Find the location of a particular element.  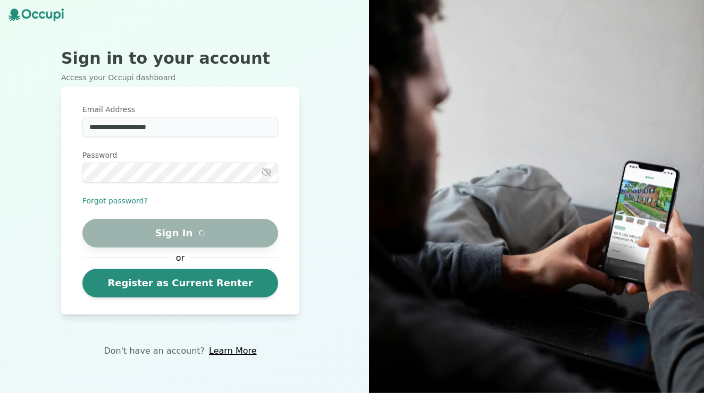

a: Learn More is located at coordinates (232, 351).